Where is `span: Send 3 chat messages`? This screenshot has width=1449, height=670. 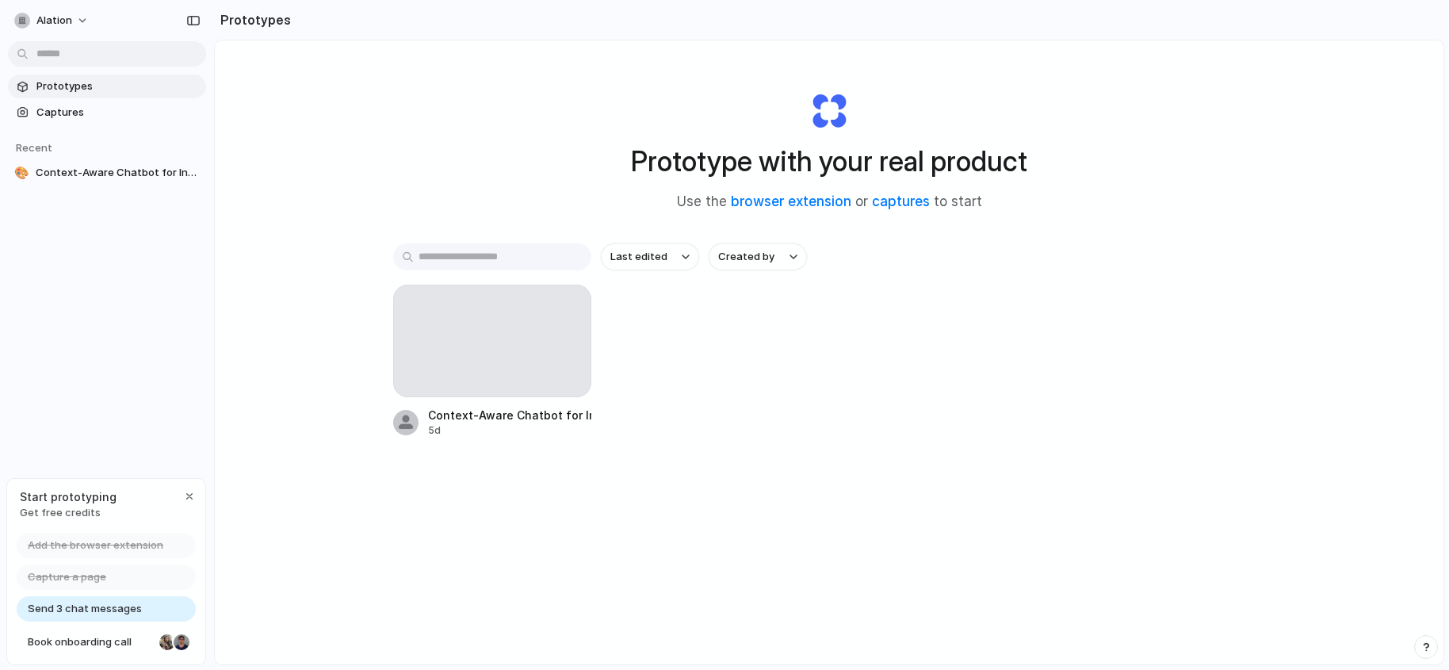
span: Send 3 chat messages is located at coordinates (85, 609).